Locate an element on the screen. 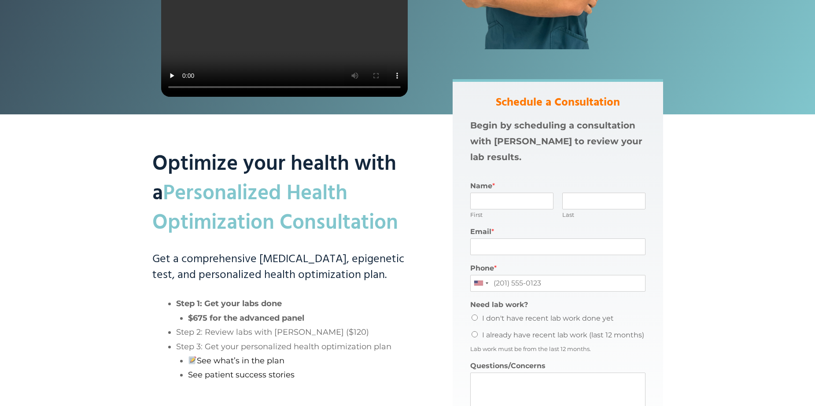 The image size is (815, 406). input: (201) 555-0123 is located at coordinates (558, 284).